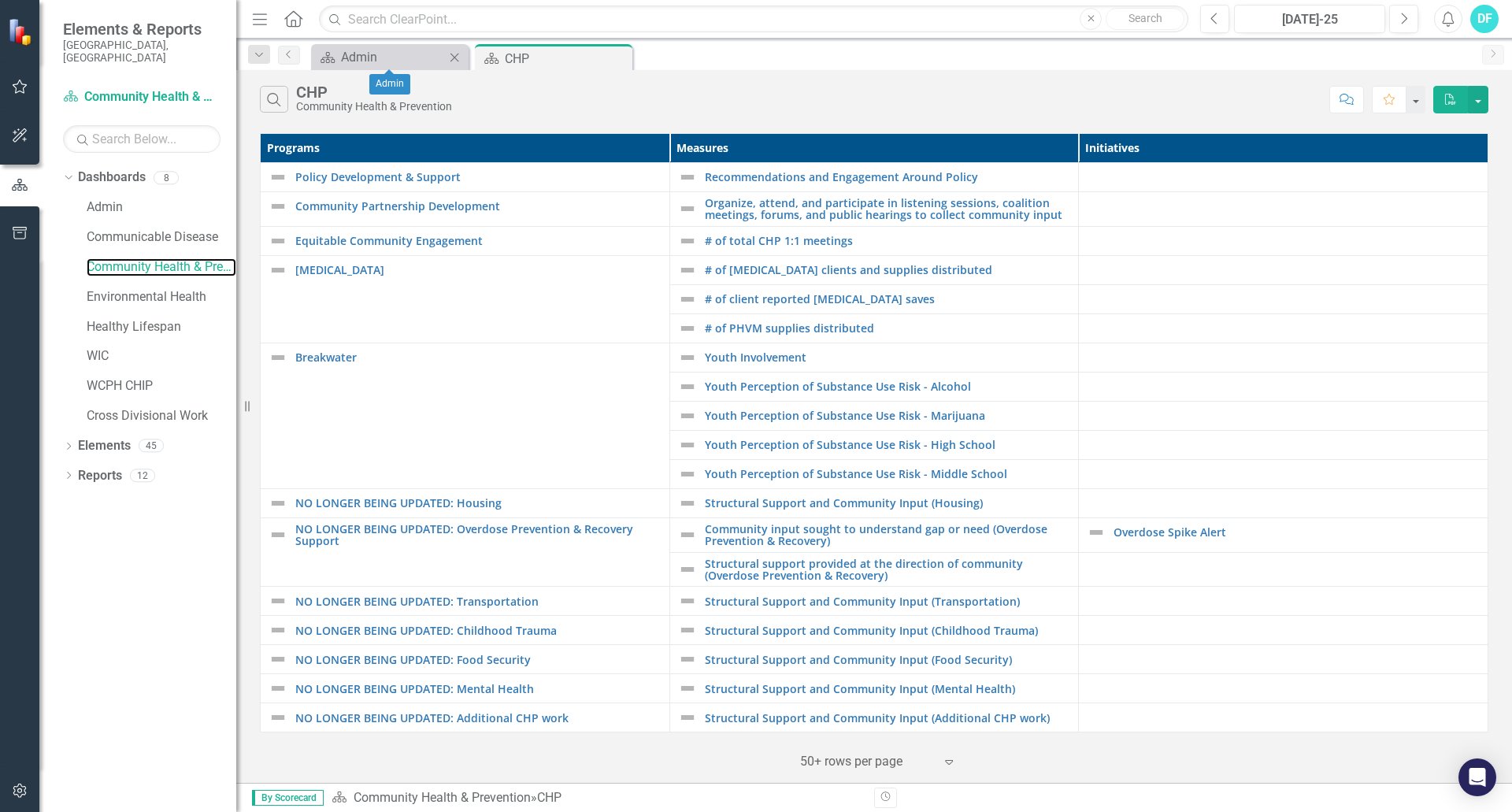 This screenshot has height=812, width=1512. I want to click on a: Structural Support and Community Input (Additional CHP work), so click(887, 717).